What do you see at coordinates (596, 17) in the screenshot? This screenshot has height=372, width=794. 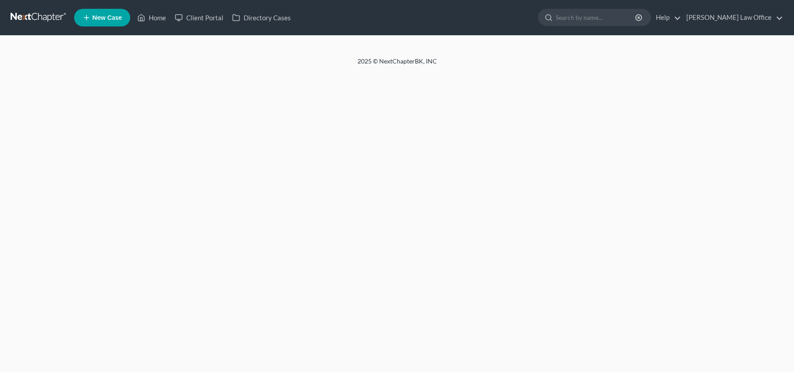 I see `input: Search by name...` at bounding box center [596, 17].